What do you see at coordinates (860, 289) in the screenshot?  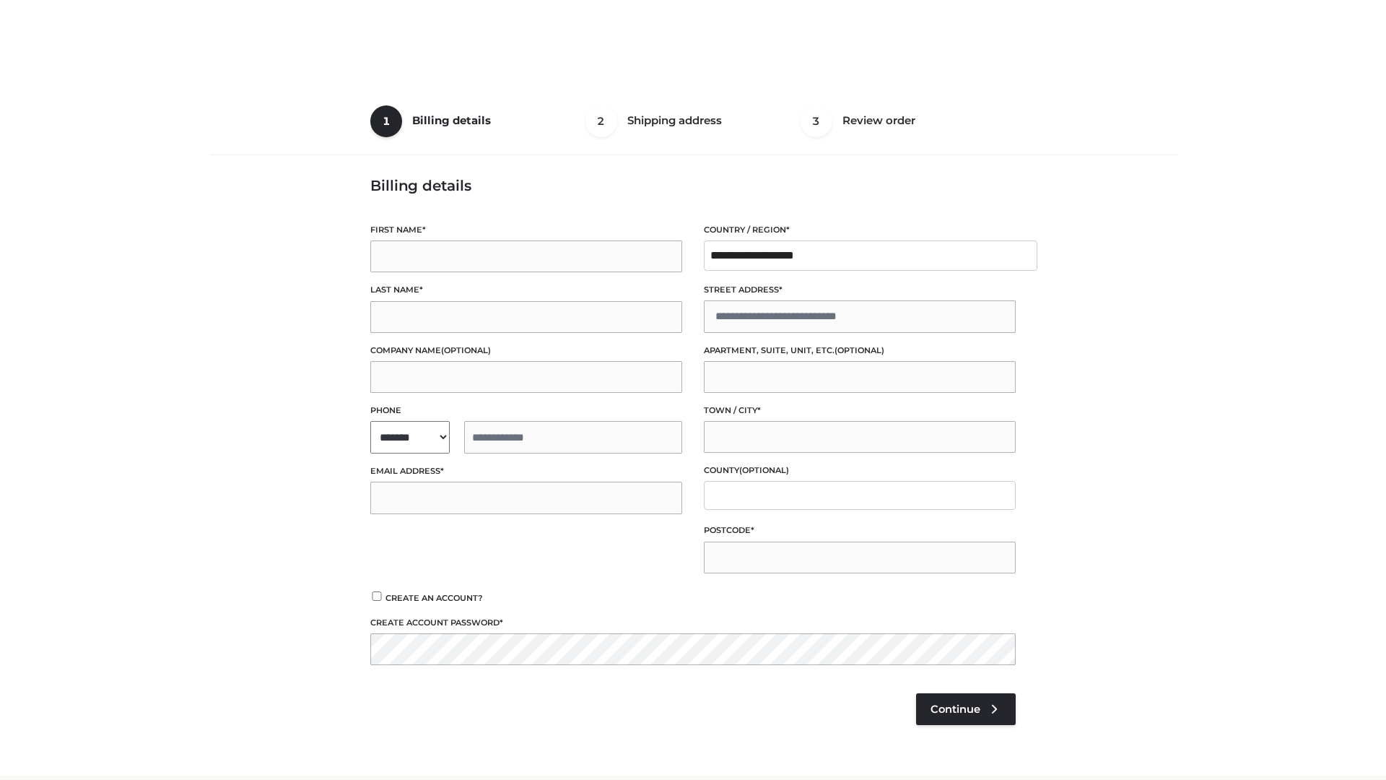 I see `label: Street address` at bounding box center [860, 289].